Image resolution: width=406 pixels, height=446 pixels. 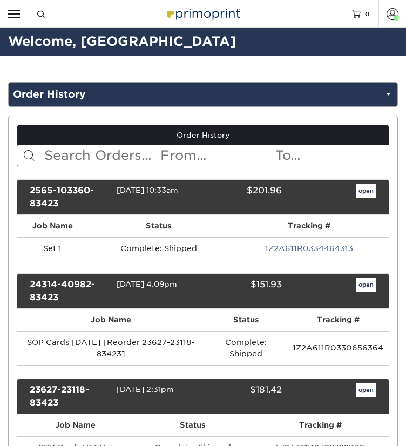 What do you see at coordinates (49, 94) in the screenshot?
I see `span: Order History` at bounding box center [49, 94].